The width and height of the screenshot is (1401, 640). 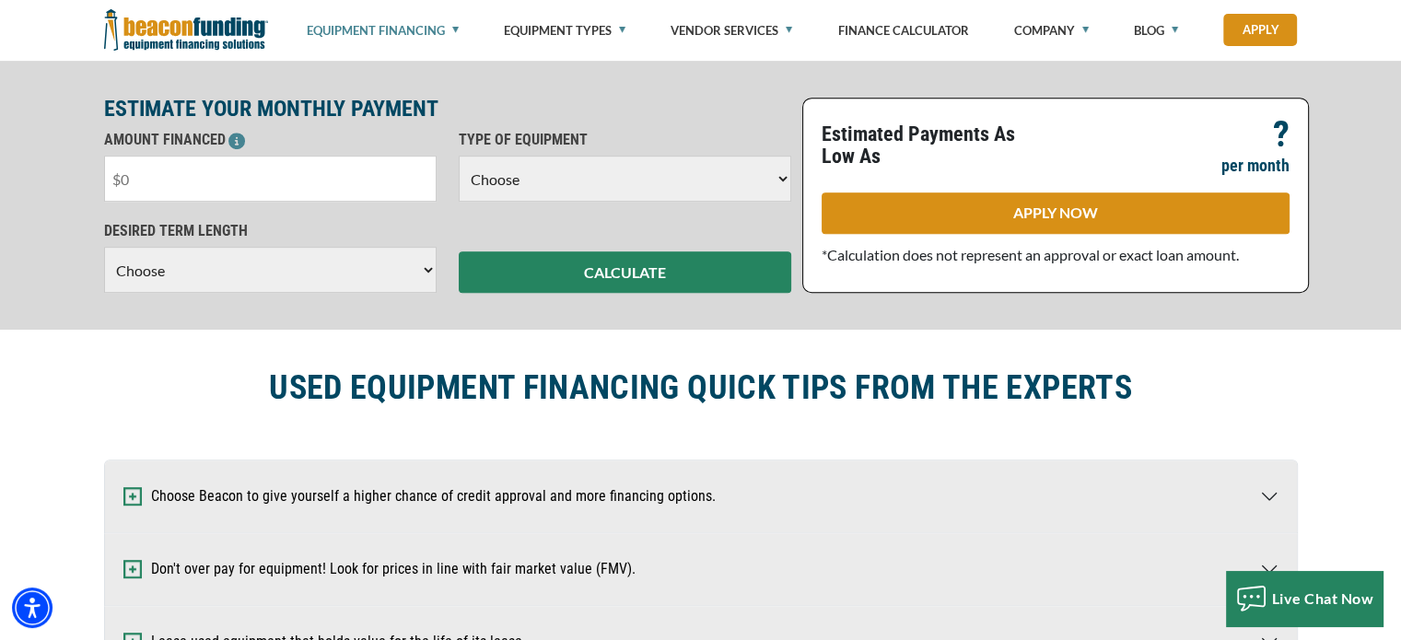 What do you see at coordinates (1304, 599) in the screenshot?
I see `button: Live Chat Now` at bounding box center [1304, 599].